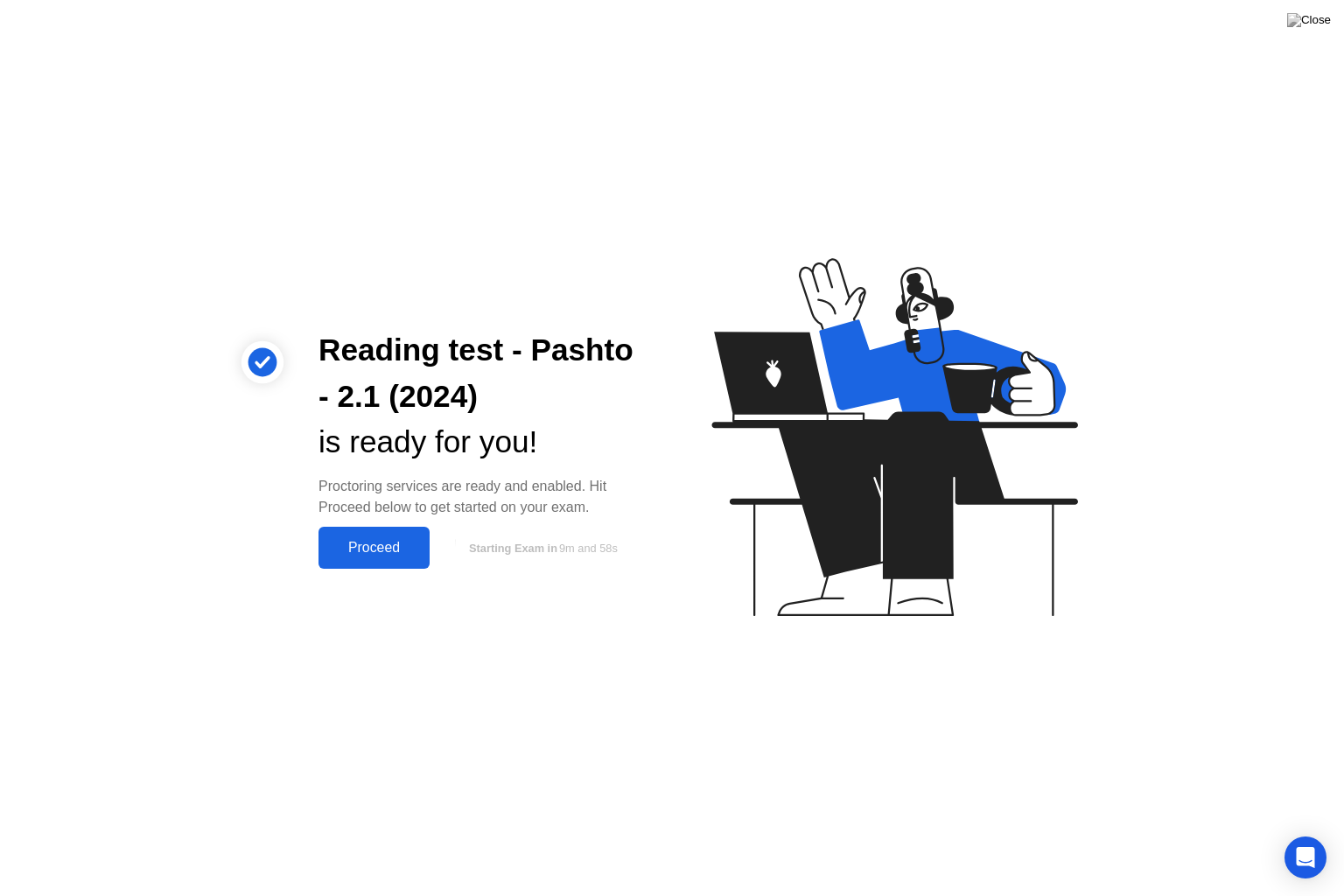 Image resolution: width=1344 pixels, height=896 pixels. I want to click on button: Starting Exam in9m and 58s, so click(541, 548).